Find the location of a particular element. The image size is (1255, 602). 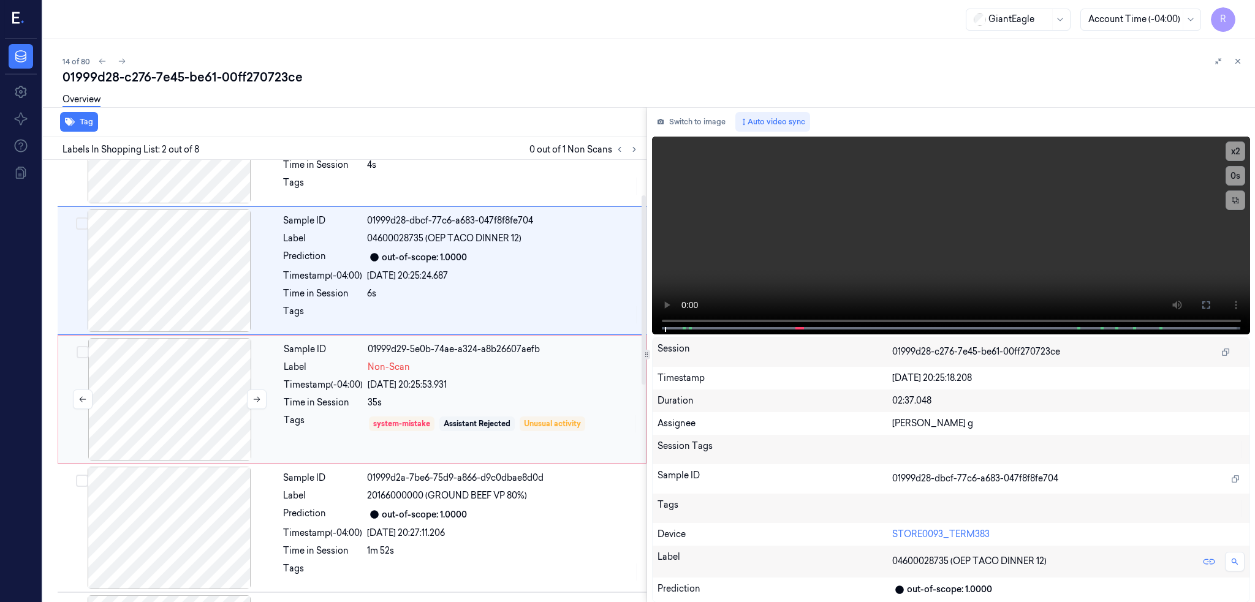

span: 14 of 80 is located at coordinates (76, 61).